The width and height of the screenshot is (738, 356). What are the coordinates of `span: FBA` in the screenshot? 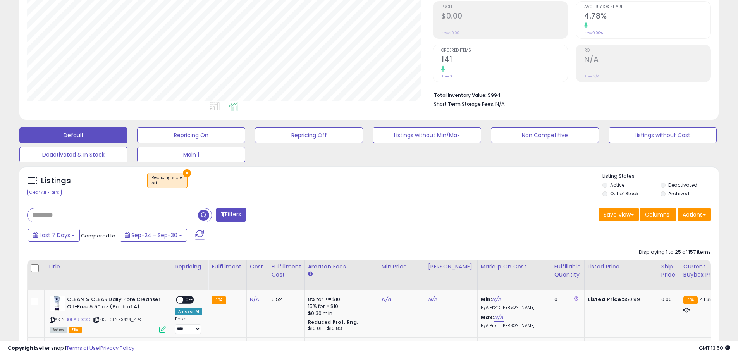 It's located at (75, 330).